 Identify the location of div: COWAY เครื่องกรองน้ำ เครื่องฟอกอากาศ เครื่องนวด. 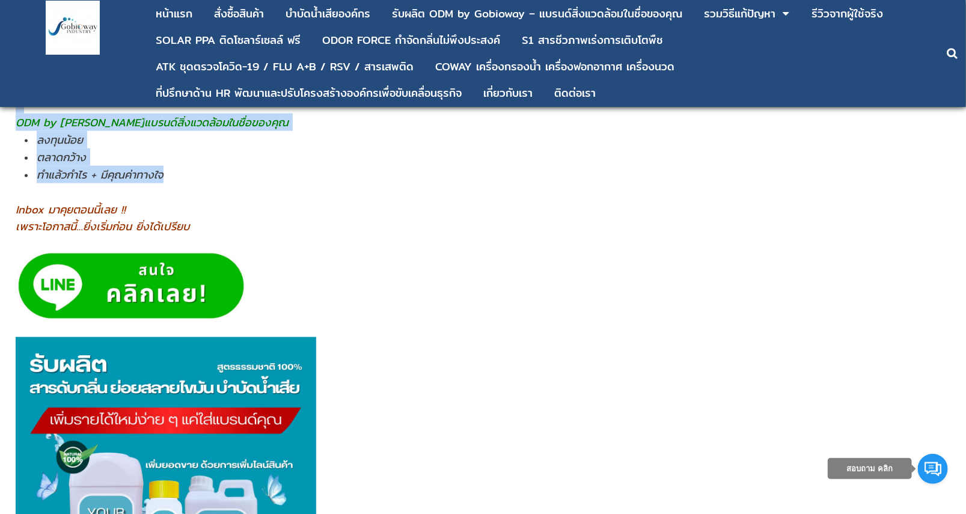
(555, 67).